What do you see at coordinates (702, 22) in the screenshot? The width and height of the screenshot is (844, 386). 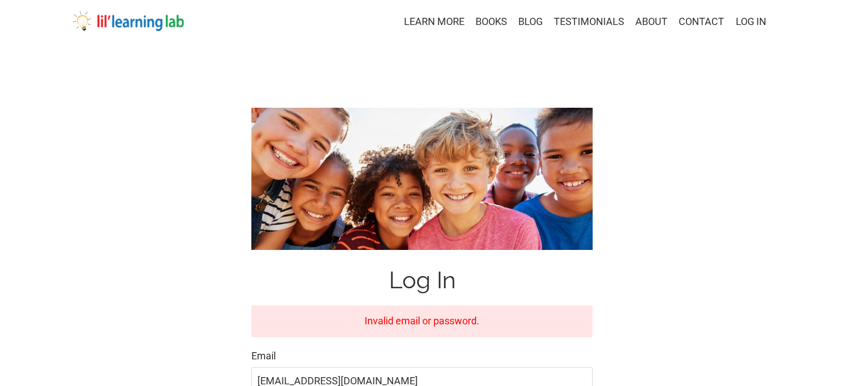 I see `a: CONTACT` at bounding box center [702, 22].